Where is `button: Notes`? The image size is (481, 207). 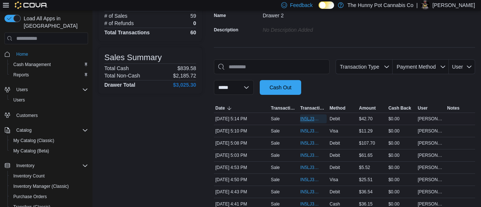 button: Notes is located at coordinates (460, 108).